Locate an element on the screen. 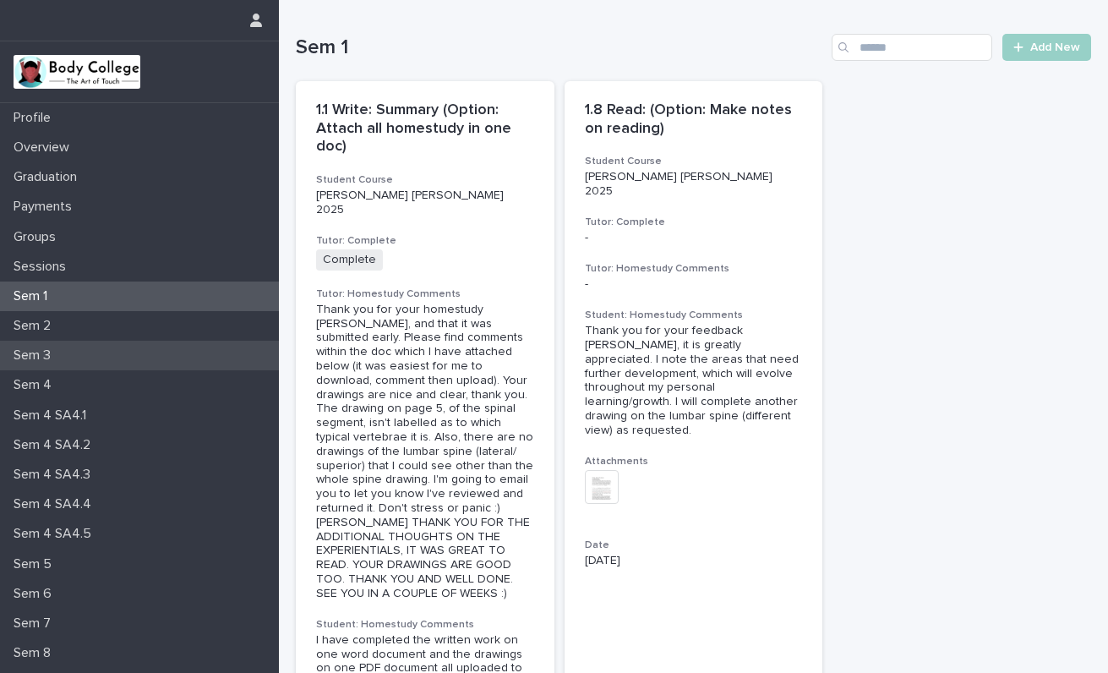  p: Graduation is located at coordinates (48, 177).